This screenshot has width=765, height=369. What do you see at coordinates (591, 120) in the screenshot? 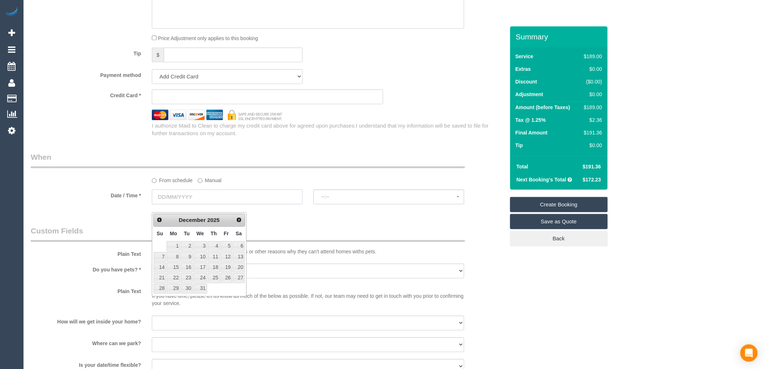
I see `div: $2.36` at bounding box center [591, 120].